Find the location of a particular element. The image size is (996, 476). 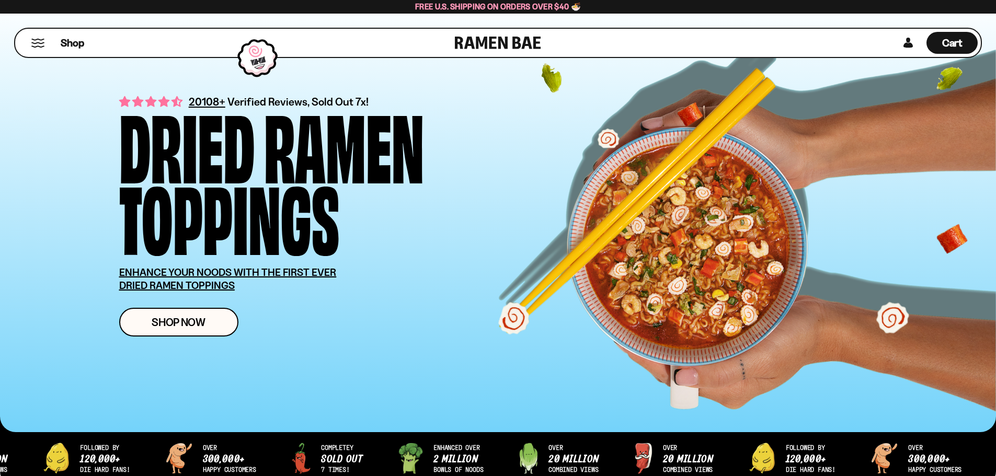

div: Toppings is located at coordinates (229, 214).